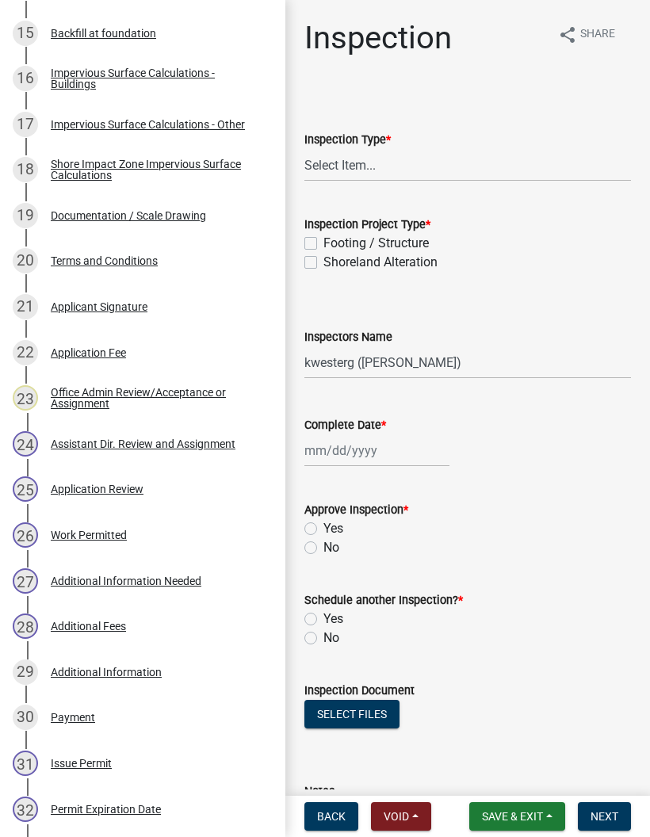 Image resolution: width=650 pixels, height=837 pixels. I want to click on label: Footing / Structure, so click(376, 243).